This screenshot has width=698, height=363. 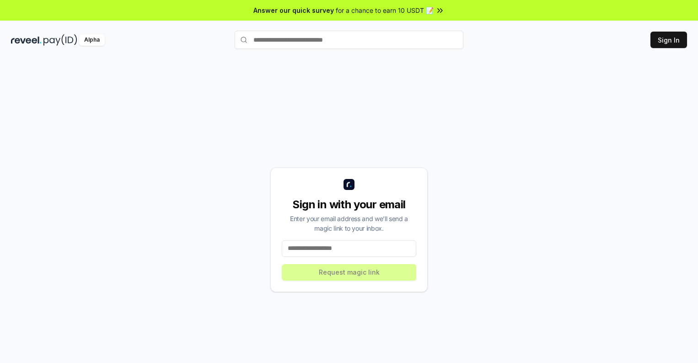 I want to click on div: Enter your email address and we’ll send a magic link to your inbox., so click(x=349, y=223).